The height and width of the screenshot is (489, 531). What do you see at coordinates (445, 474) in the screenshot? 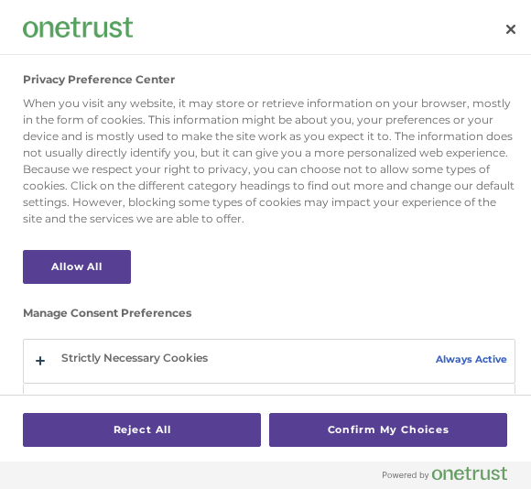
I see `img: Powered by OneTrust Opens in a new Tab` at bounding box center [445, 474].